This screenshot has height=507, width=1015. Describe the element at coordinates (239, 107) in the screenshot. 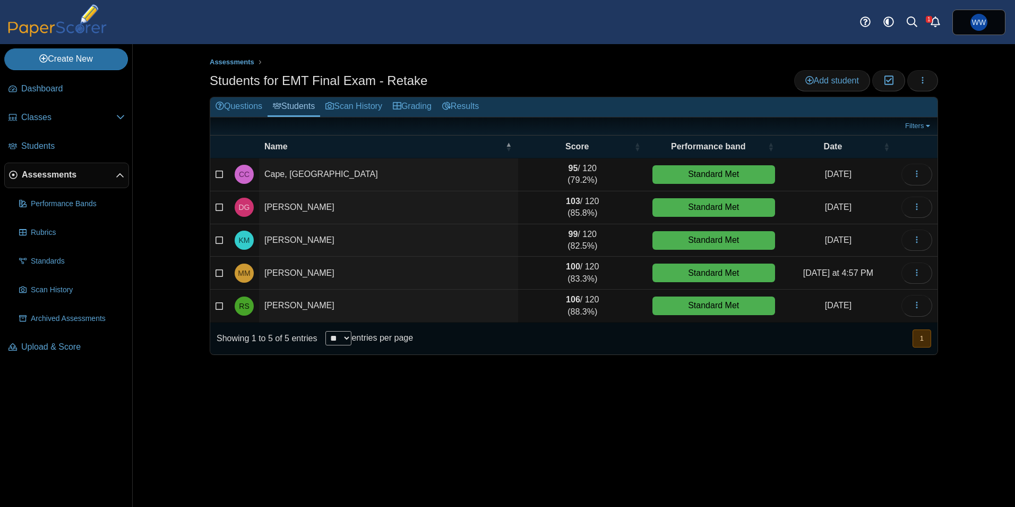

I see `a: Questions` at that location.